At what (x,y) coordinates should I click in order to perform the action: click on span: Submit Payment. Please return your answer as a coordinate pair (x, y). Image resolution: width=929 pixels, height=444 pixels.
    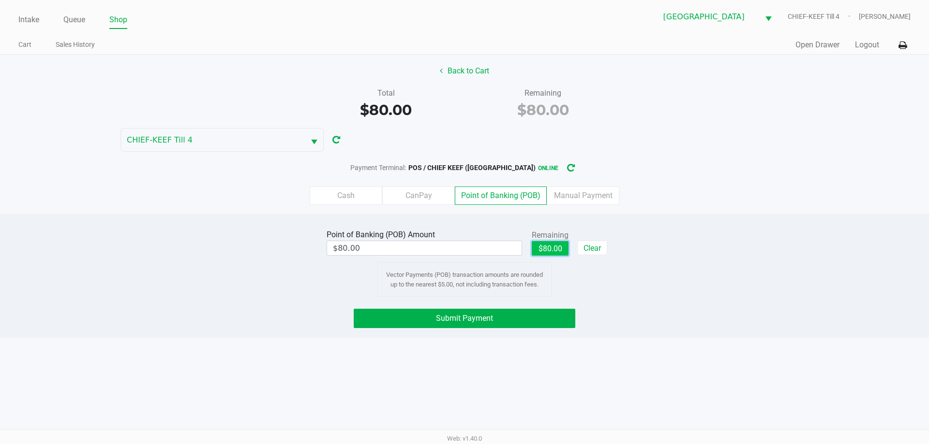
    Looking at the image, I should click on (464, 318).